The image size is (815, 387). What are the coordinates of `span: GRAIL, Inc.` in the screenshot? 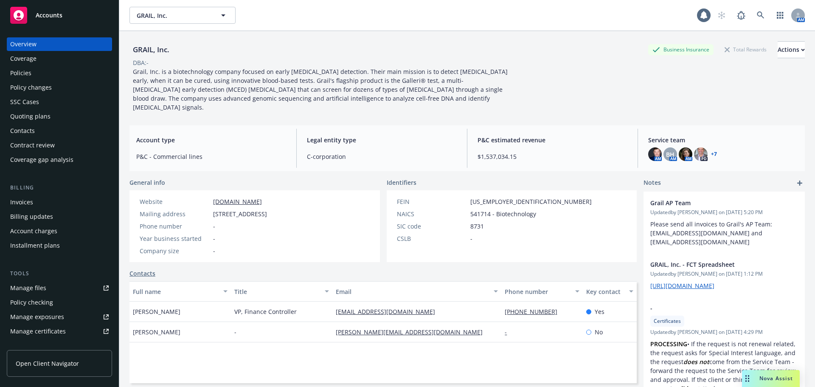 It's located at (173, 15).